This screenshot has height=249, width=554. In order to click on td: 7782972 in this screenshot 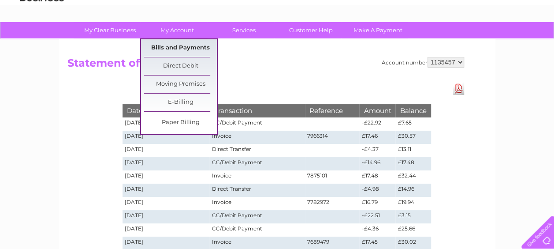, I will do `click(332, 203)`.